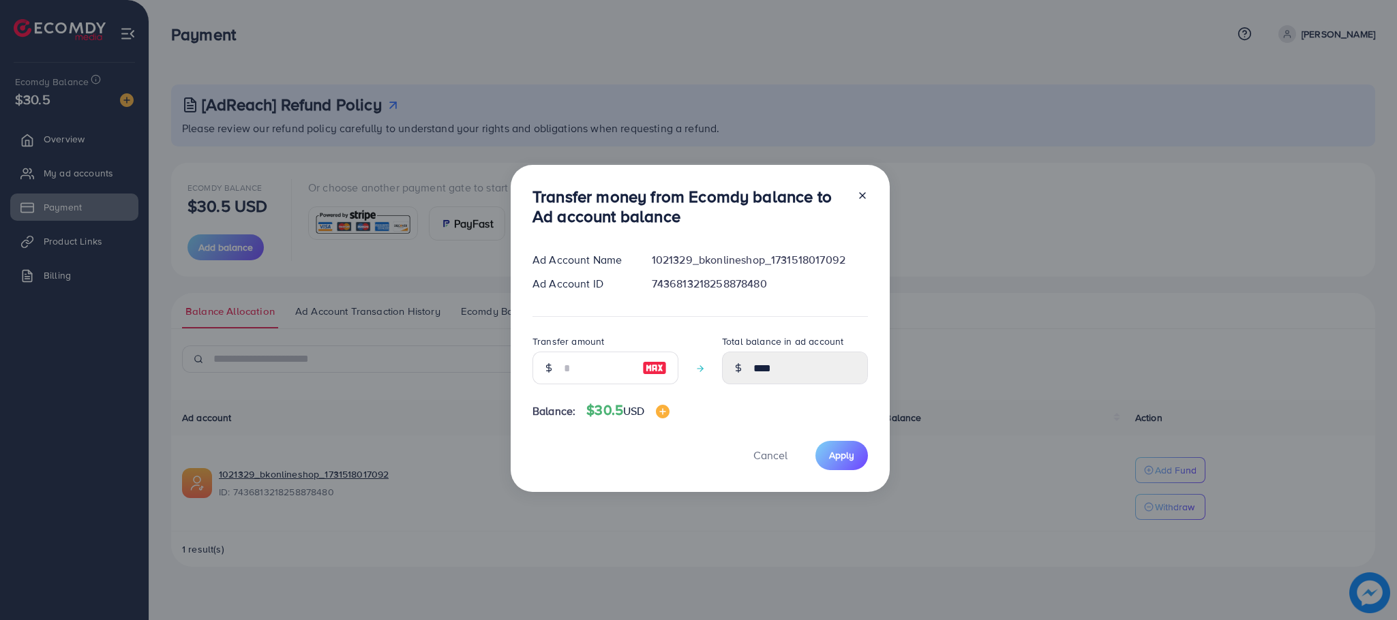 This screenshot has width=1397, height=620. Describe the element at coordinates (770, 455) in the screenshot. I see `button: Cancel` at that location.